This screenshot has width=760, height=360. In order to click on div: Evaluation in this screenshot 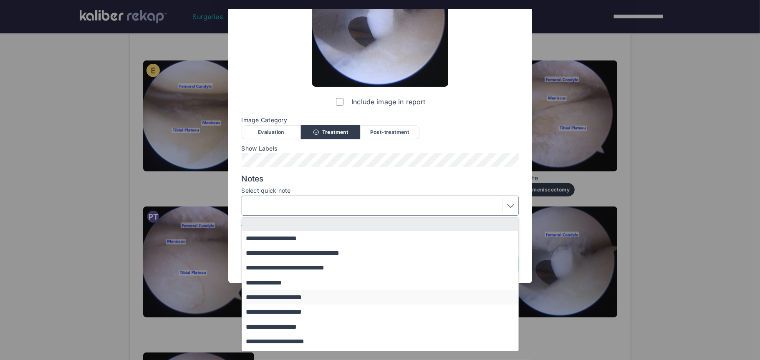, I will do `click(271, 132)`.